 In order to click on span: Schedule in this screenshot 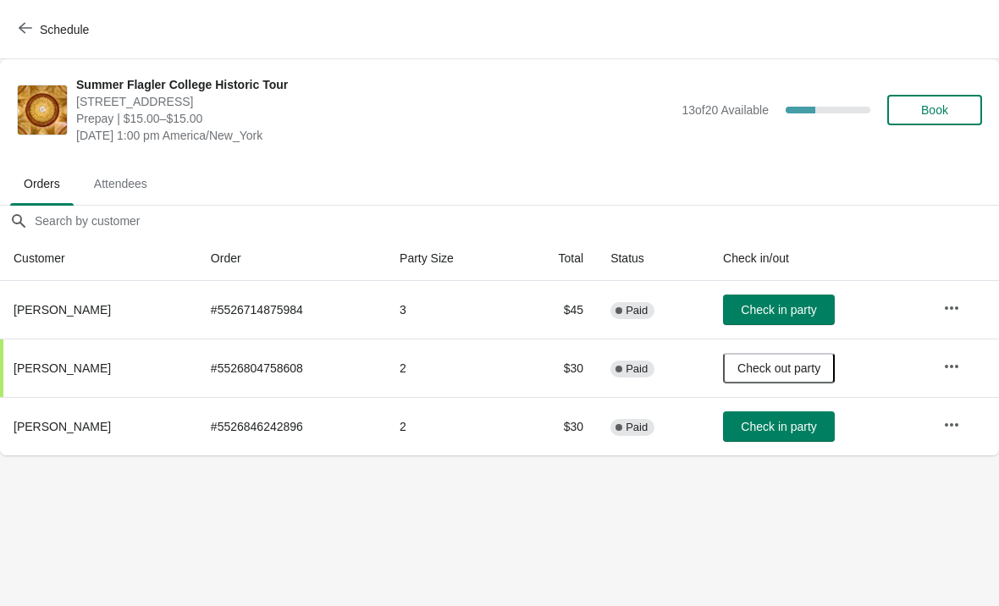, I will do `click(64, 30)`.